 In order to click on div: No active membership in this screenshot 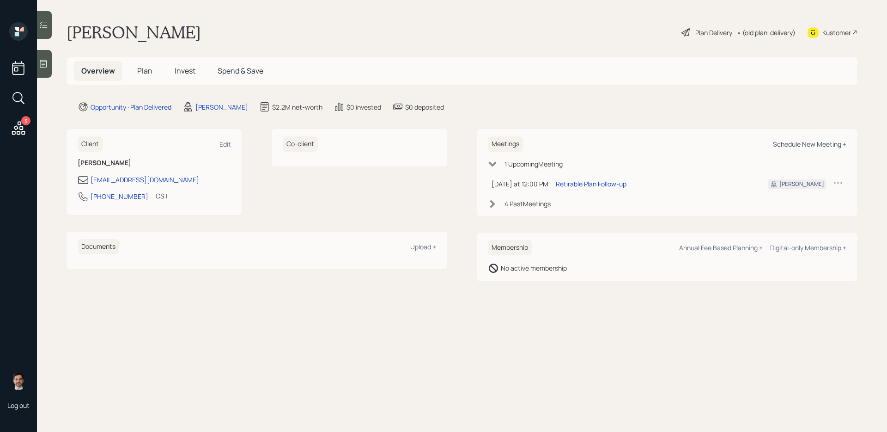, I will do `click(534, 268)`.